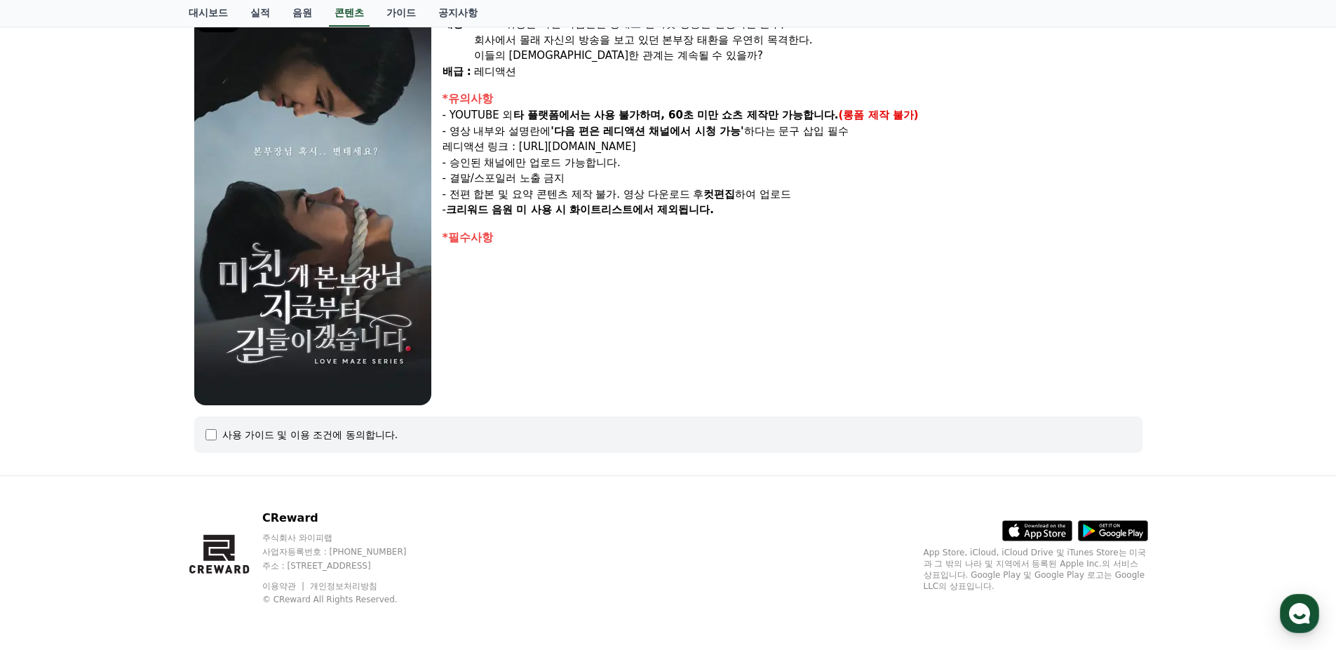 The width and height of the screenshot is (1336, 650). Describe the element at coordinates (793, 178) in the screenshot. I see `p: - 결말/스포일러 노출 금지` at that location.